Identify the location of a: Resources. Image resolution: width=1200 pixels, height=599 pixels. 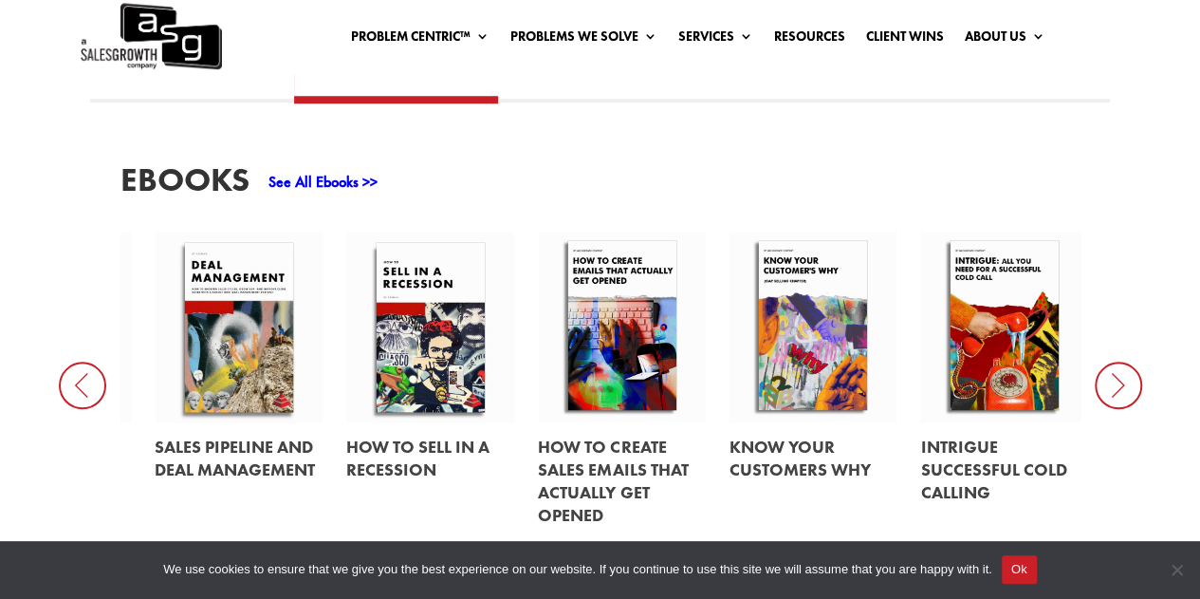
(808, 40).